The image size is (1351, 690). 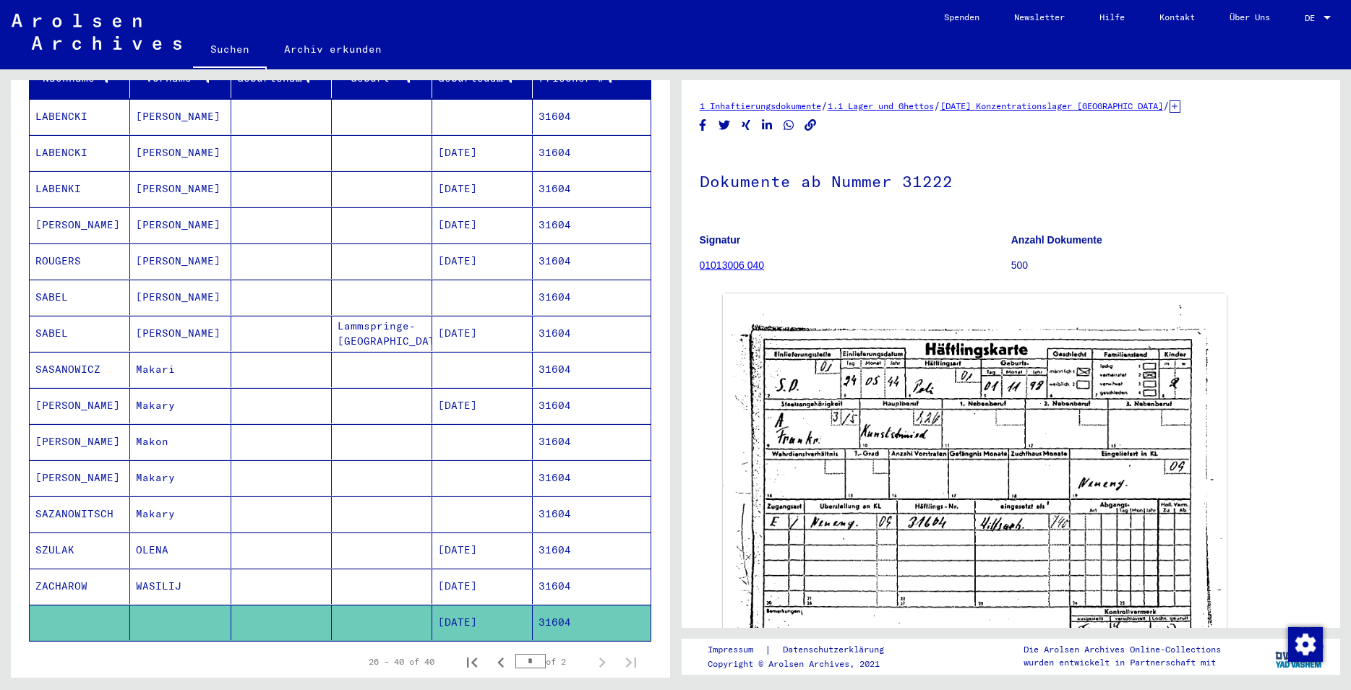 What do you see at coordinates (881, 106) in the screenshot?
I see `a: 1.1 Lager und Ghettos` at bounding box center [881, 106].